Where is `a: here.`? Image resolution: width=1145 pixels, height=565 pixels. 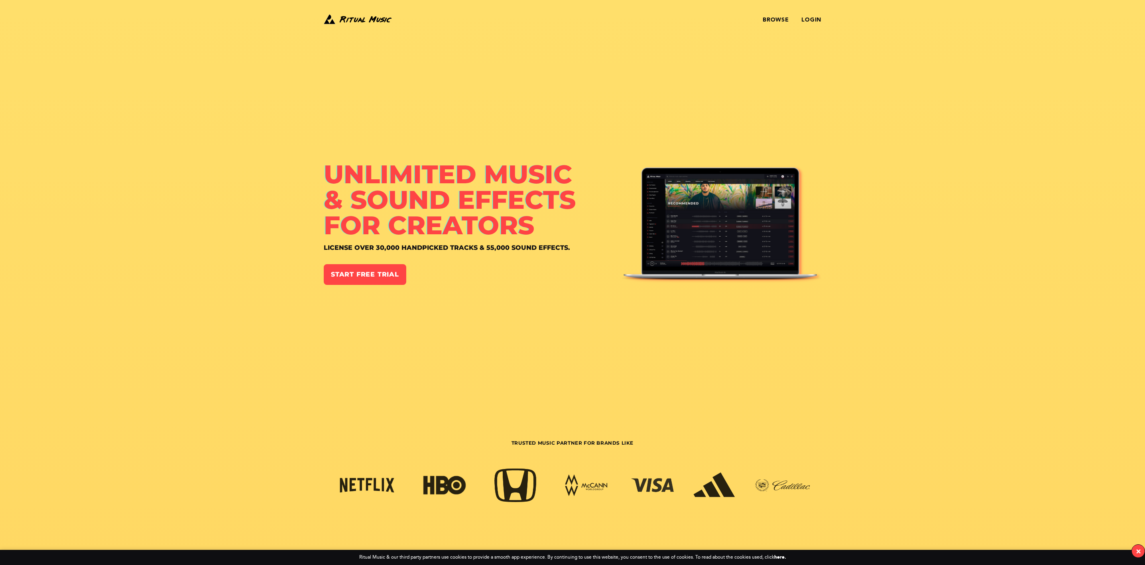
a: here. is located at coordinates (780, 557).